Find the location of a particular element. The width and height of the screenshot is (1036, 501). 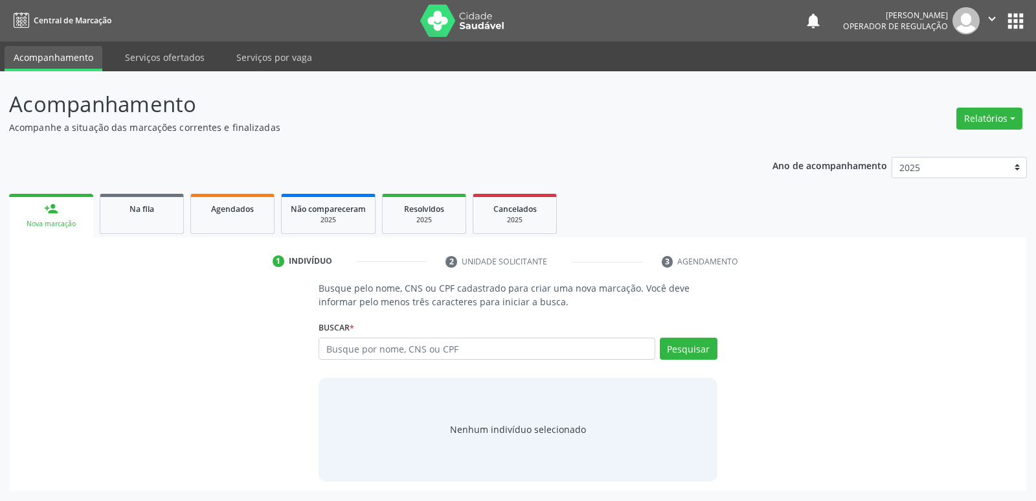

span: Central de Marcação is located at coordinates (73, 20).